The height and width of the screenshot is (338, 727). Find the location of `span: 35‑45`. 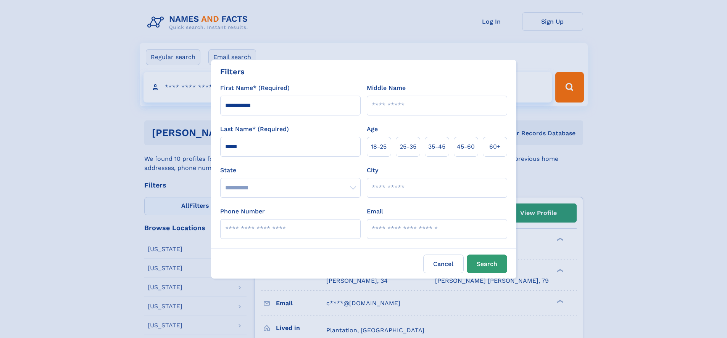

span: 35‑45 is located at coordinates (437, 147).